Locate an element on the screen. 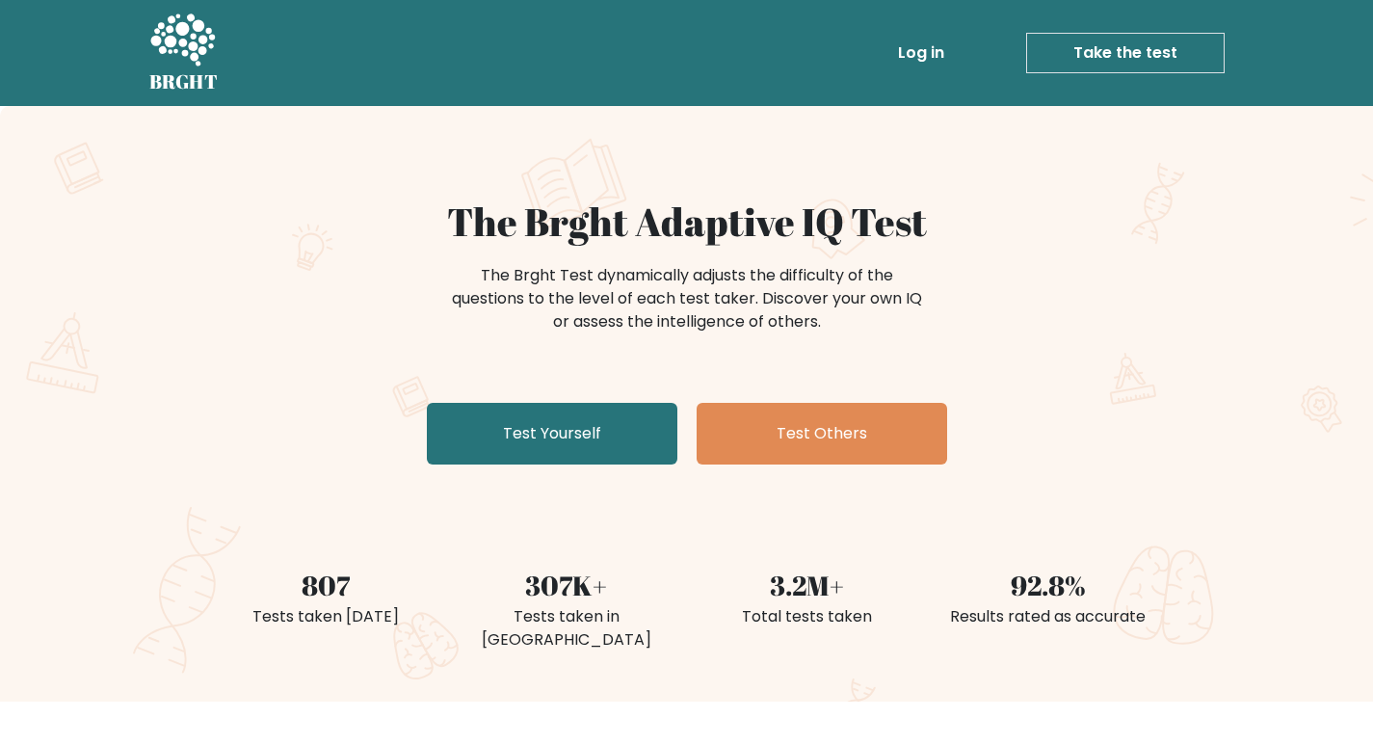 The image size is (1373, 745). a: BRGHT is located at coordinates (184, 53).